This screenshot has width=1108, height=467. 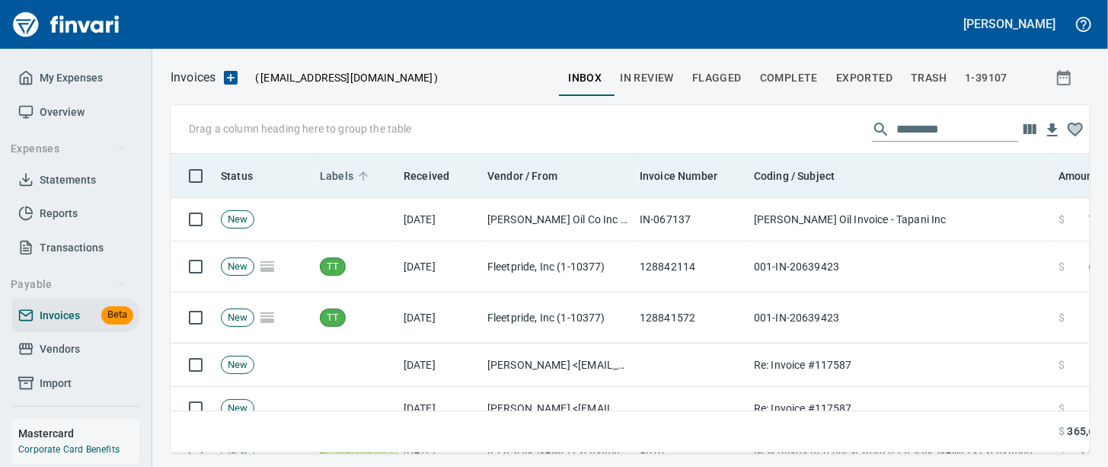 What do you see at coordinates (59, 315) in the screenshot?
I see `span: Invoices` at bounding box center [59, 315].